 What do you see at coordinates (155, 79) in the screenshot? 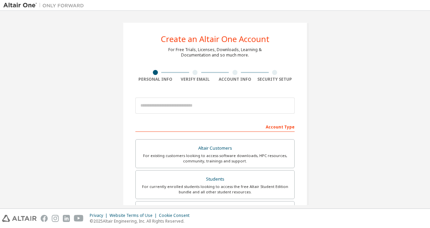
I see `div: Personal Info` at bounding box center [155, 79].